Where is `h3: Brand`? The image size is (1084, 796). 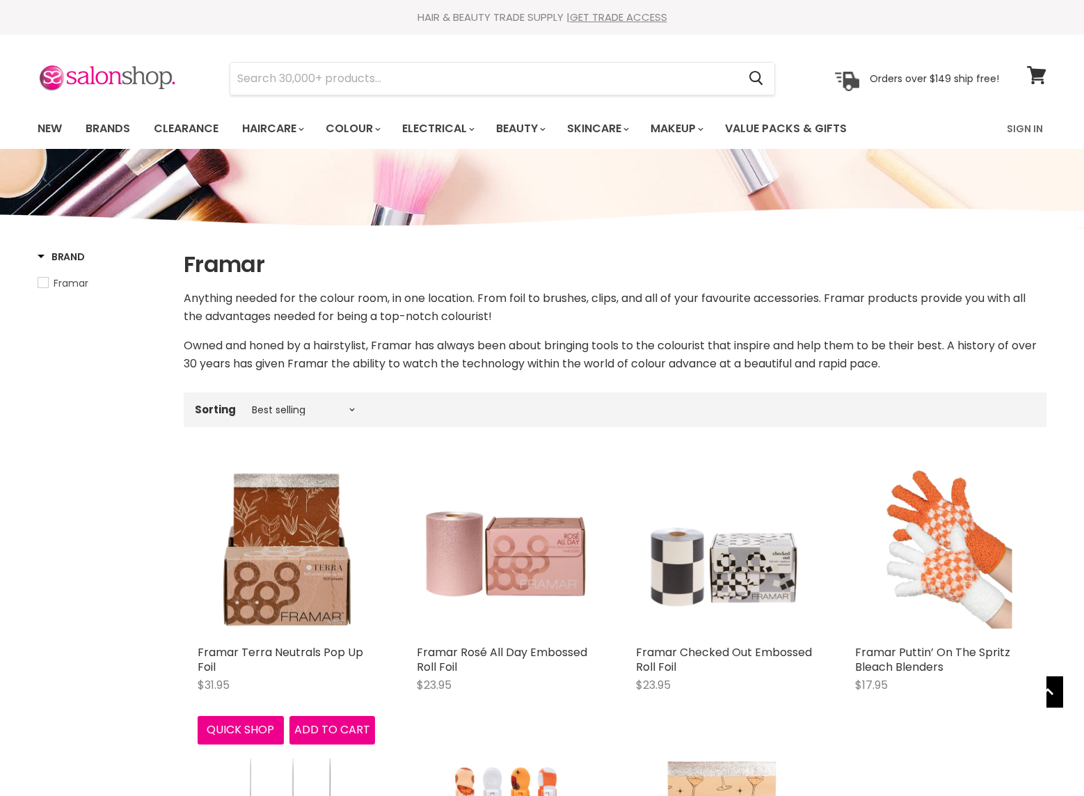 h3: Brand is located at coordinates (61, 257).